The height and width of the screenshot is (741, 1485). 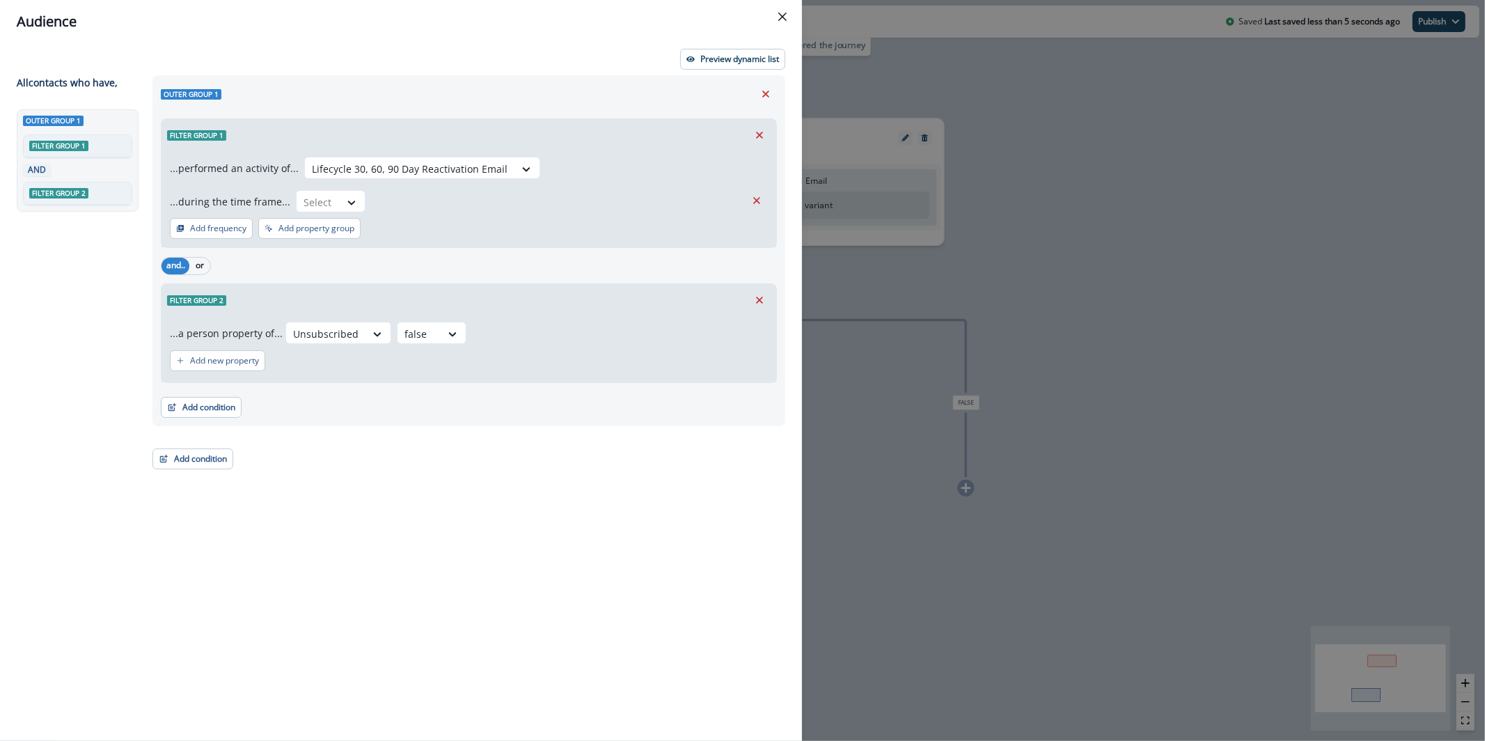 I want to click on p: Add new property, so click(x=224, y=361).